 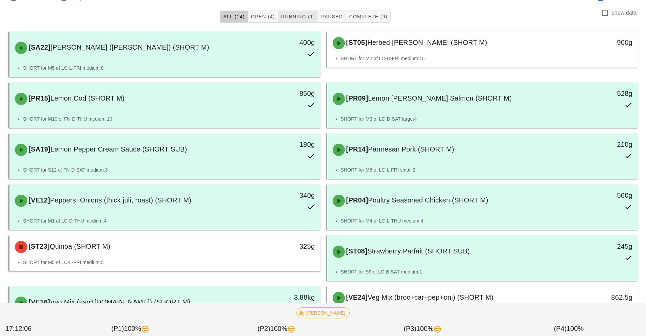 What do you see at coordinates (280, 297) in the screenshot?
I see `div: 3.88kg` at bounding box center [280, 297].